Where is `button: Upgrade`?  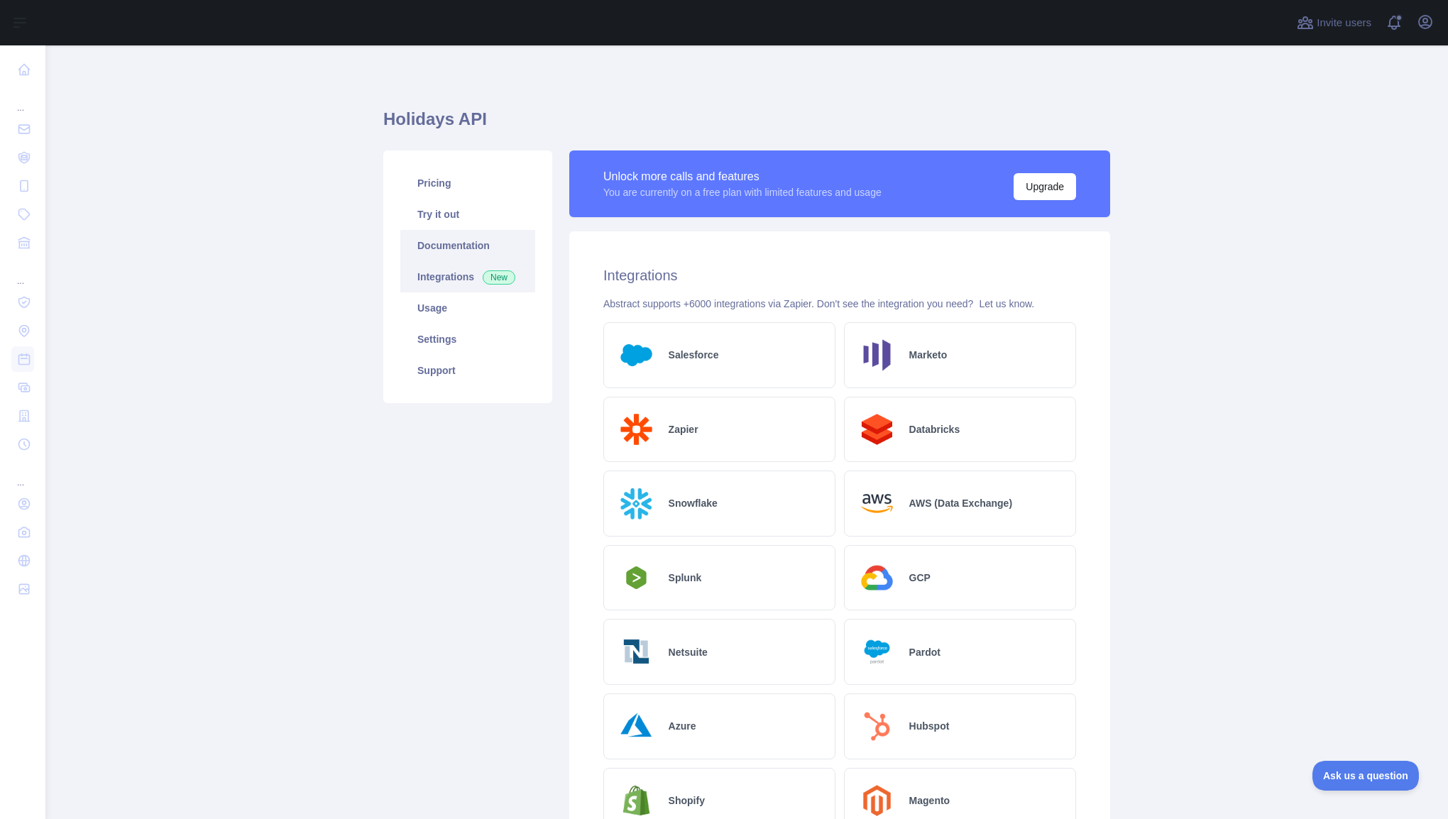 button: Upgrade is located at coordinates (1045, 187).